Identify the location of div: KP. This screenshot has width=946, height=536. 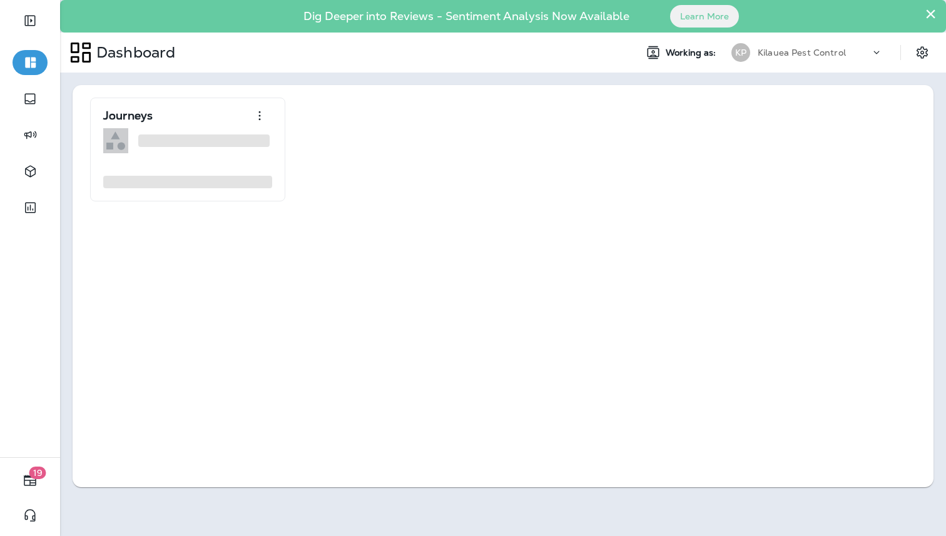
(741, 53).